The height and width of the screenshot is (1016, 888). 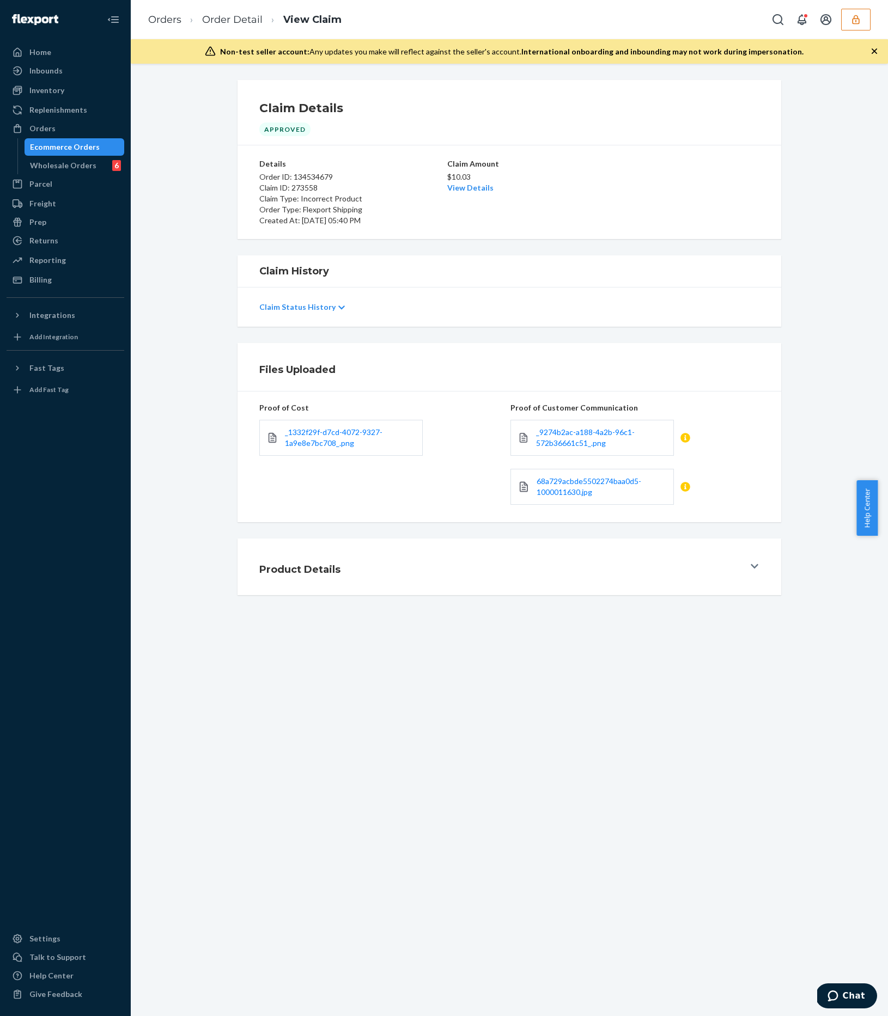 What do you see at coordinates (65, 280) in the screenshot?
I see `a: Billing` at bounding box center [65, 280].